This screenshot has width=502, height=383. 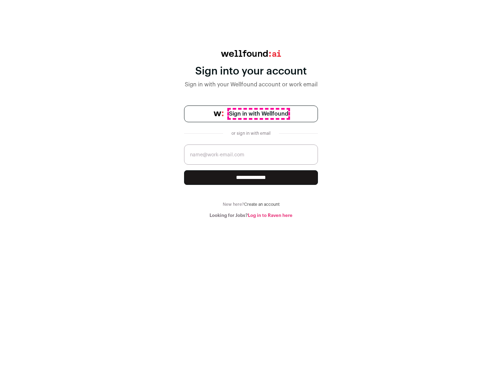 What do you see at coordinates (251, 216) in the screenshot?
I see `div: Looking for Jobs?` at bounding box center [251, 216].